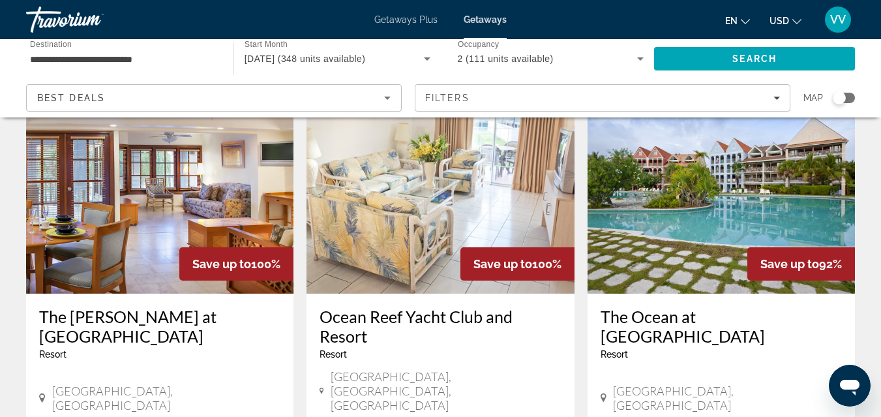 The image size is (881, 417). I want to click on a: Getaways, so click(485, 20).